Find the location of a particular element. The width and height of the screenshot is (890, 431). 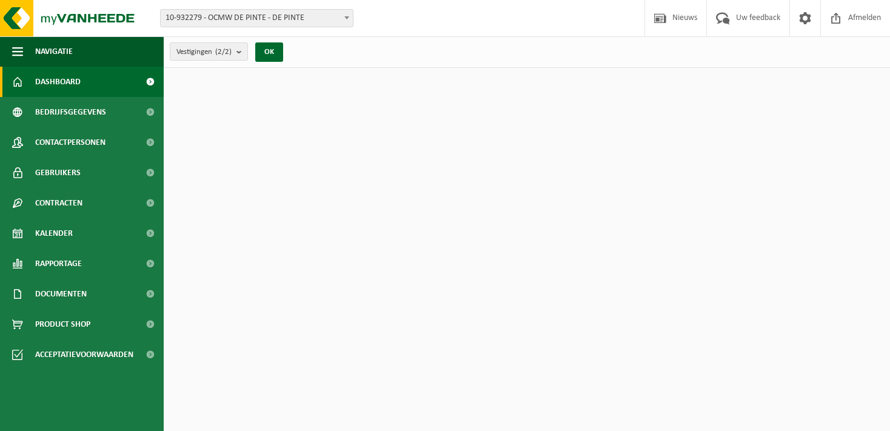

span: Bedrijfsgegevens is located at coordinates (70, 112).